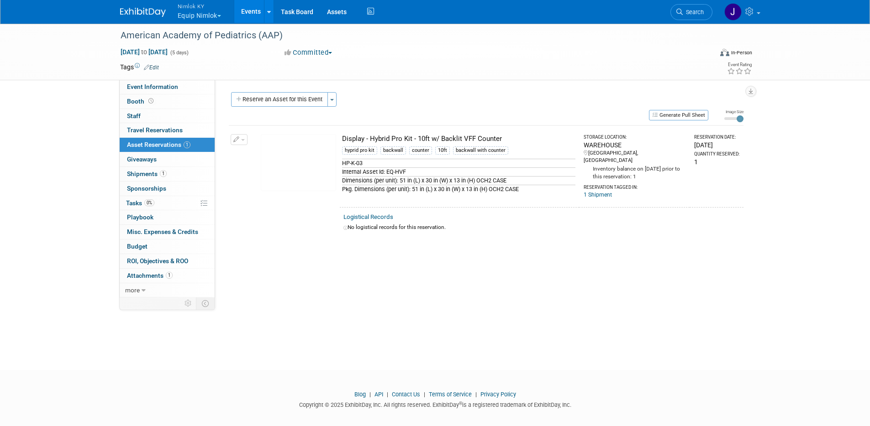 This screenshot has height=426, width=870. I want to click on span: Misc. Expenses & Credits, so click(162, 232).